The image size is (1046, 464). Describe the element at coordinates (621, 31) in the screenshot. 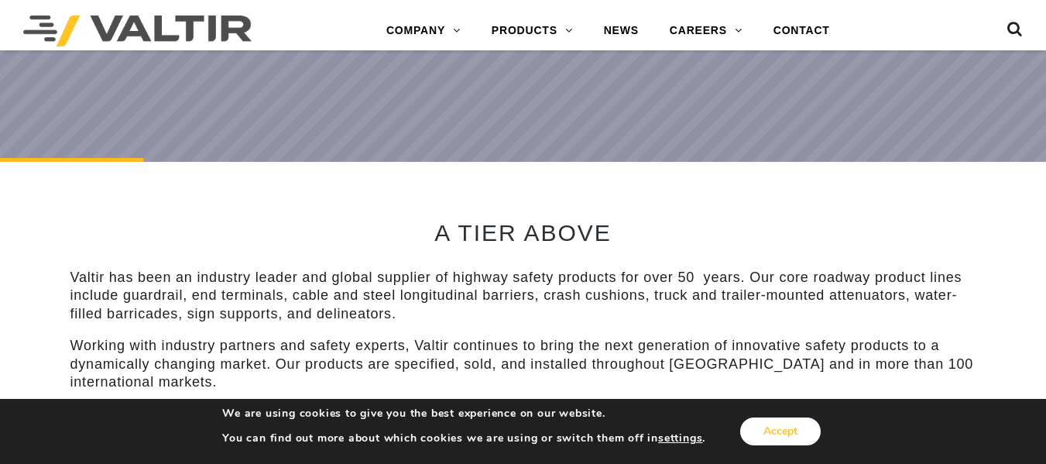

I see `a: NEWS` at that location.